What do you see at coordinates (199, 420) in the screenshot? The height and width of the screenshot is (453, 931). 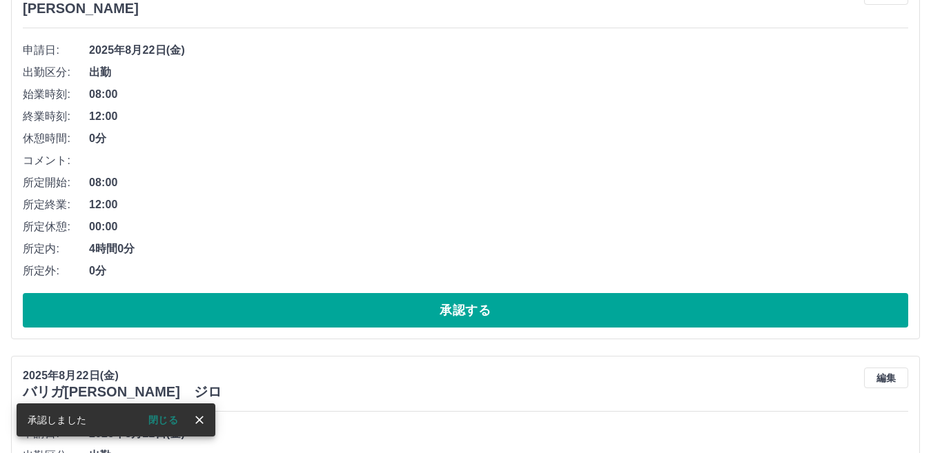 I see `button: close` at bounding box center [199, 420].